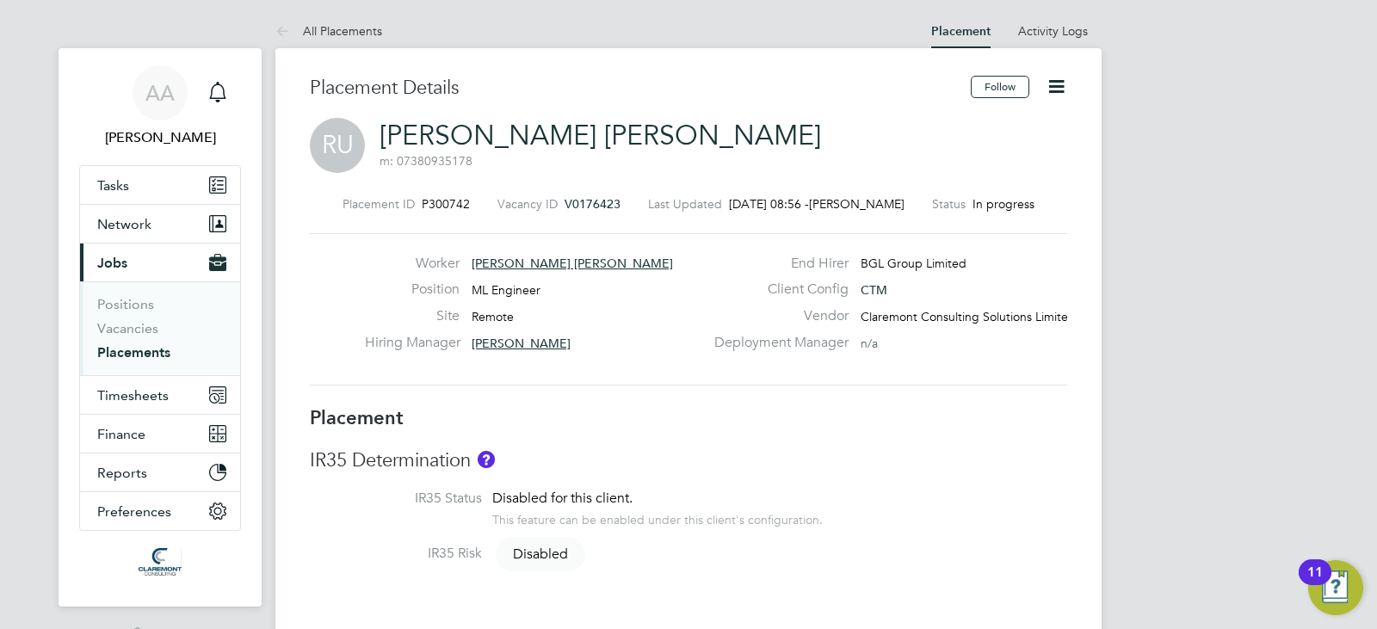 This screenshot has width=1377, height=629. I want to click on span: AA, so click(160, 93).